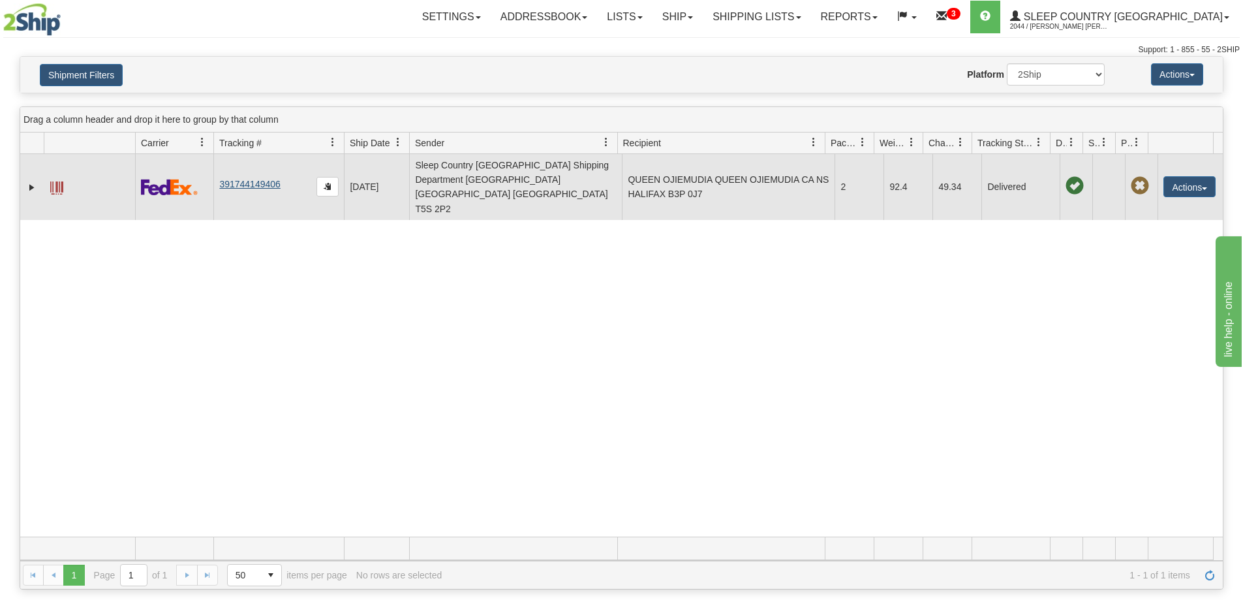 Image resolution: width=1243 pixels, height=600 pixels. I want to click on div: No rows are selected, so click(399, 575).